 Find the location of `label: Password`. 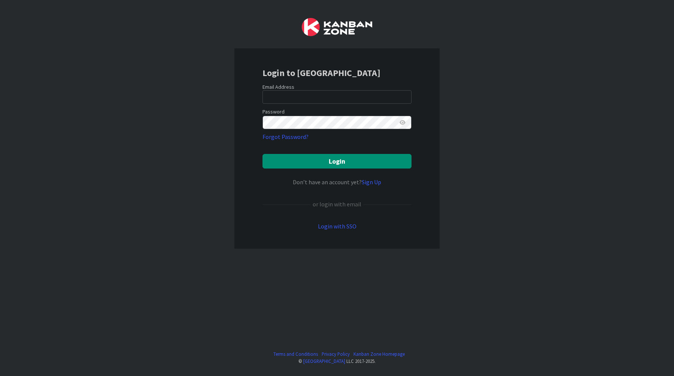

label: Password is located at coordinates (274, 112).